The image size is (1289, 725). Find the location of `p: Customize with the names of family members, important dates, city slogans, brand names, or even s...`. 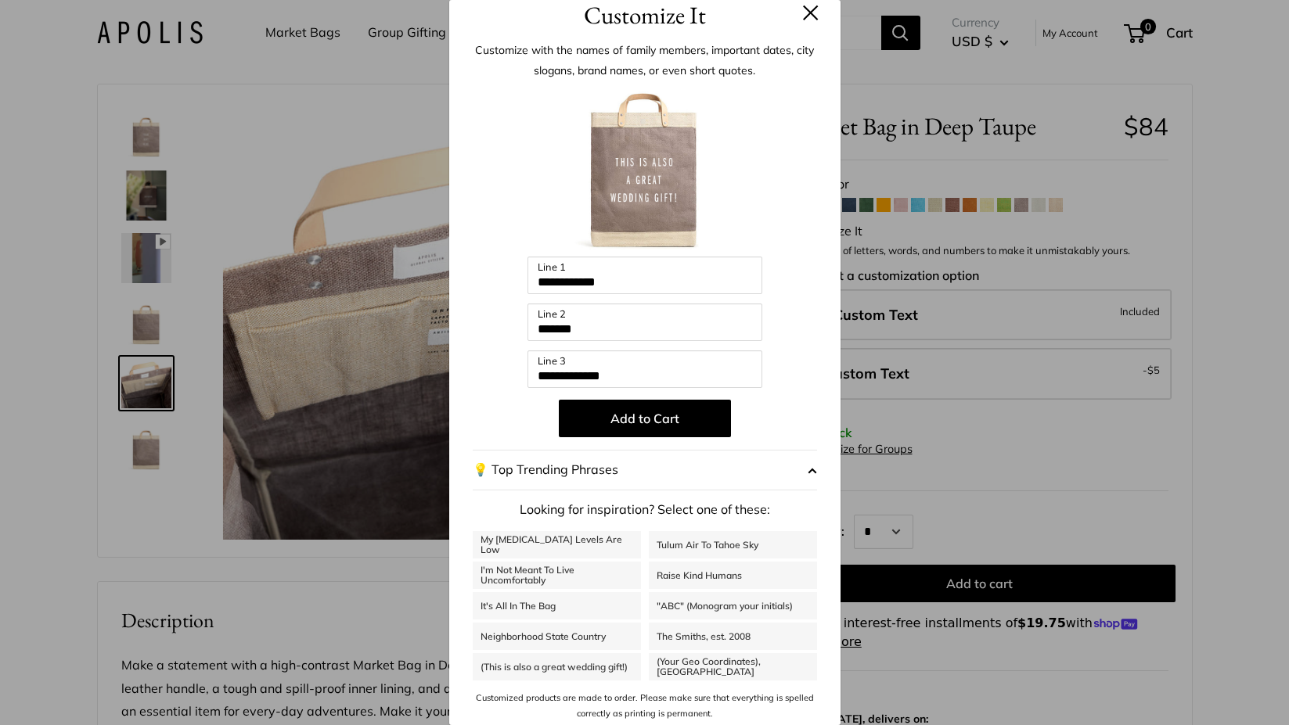

p: Customize with the names of family members, important dates, city slogans, brand names, or even s... is located at coordinates (645, 60).